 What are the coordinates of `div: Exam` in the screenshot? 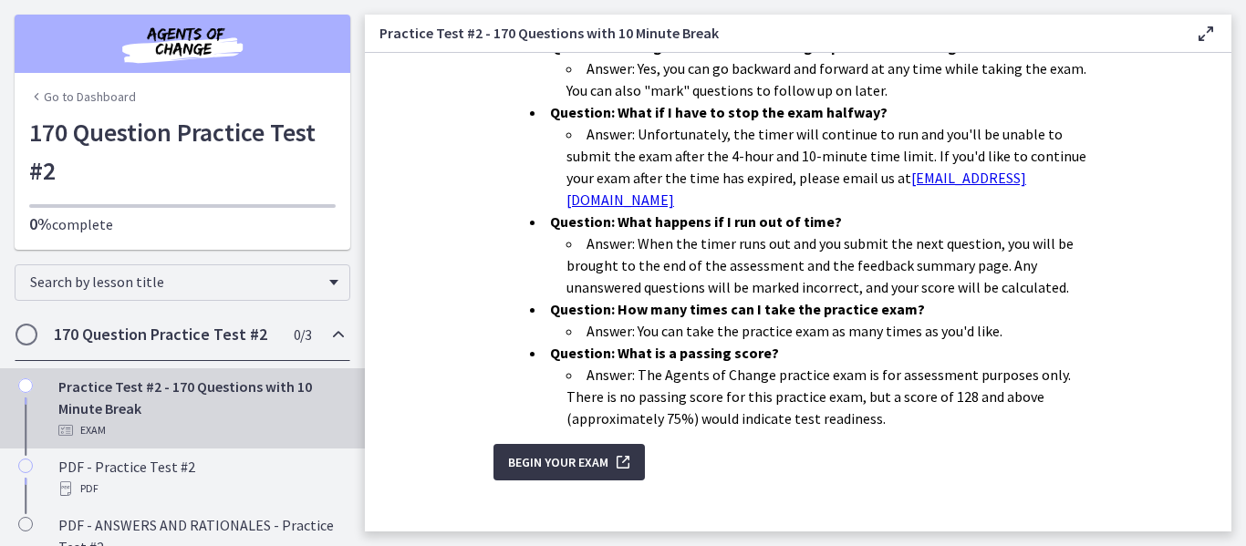 It's located at (201, 430).